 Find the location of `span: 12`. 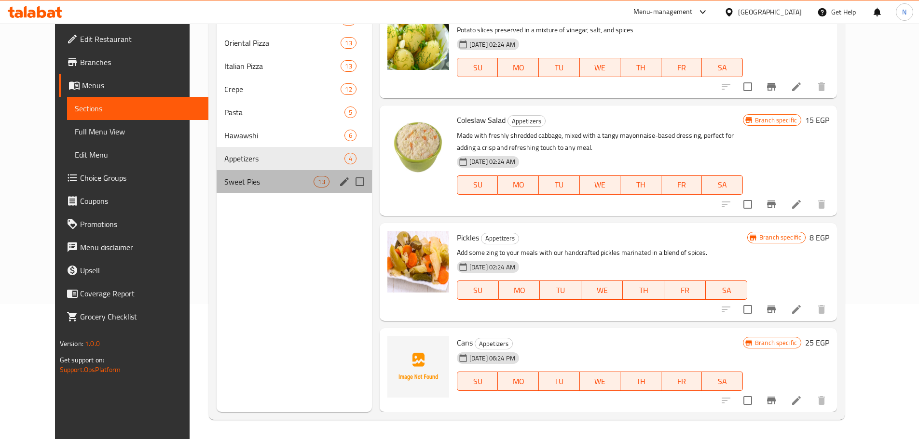

span: 12 is located at coordinates (348, 89).